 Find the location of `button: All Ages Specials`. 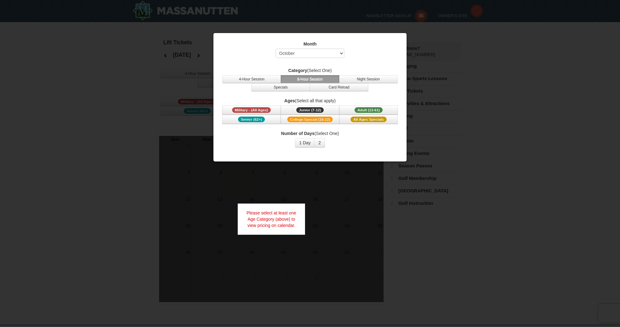

button: All Ages Specials is located at coordinates (368, 119).